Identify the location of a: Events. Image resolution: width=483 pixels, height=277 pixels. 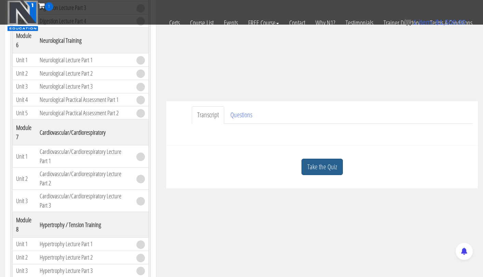
(231, 23).